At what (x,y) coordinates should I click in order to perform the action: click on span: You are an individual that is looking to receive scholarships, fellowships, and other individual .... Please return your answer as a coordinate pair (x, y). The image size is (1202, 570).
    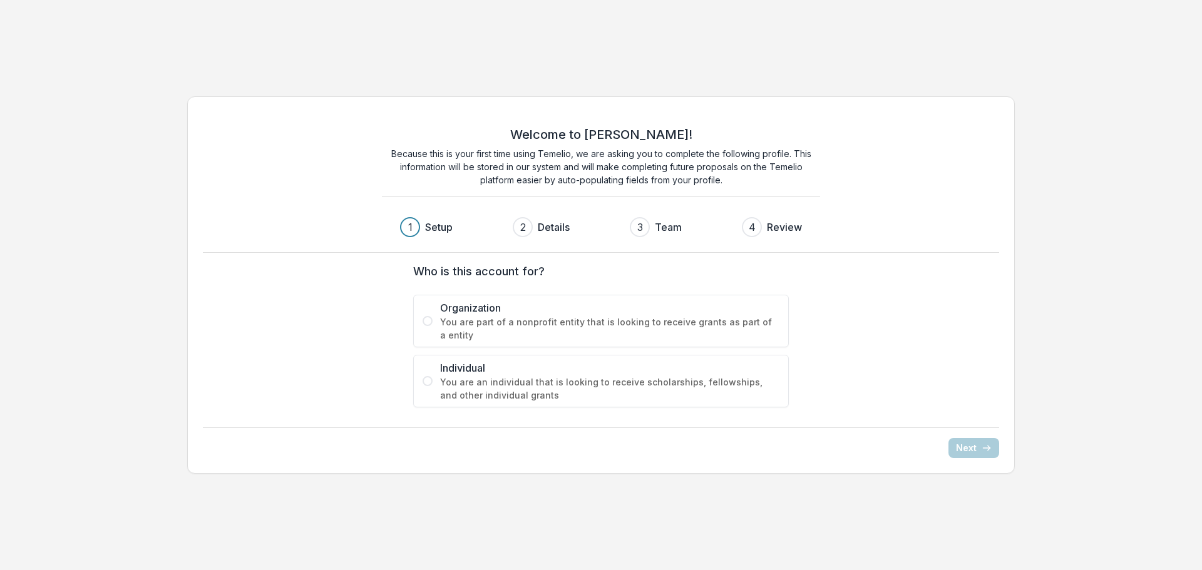
    Looking at the image, I should click on (610, 389).